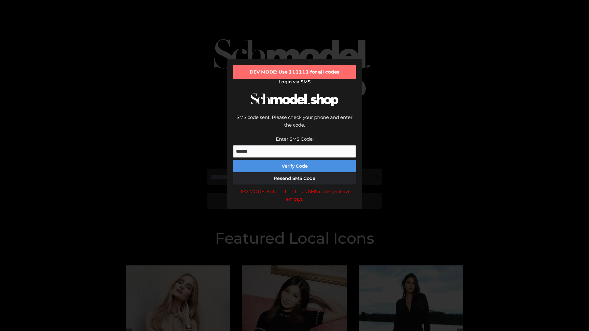  I want to click on button: Verify Code, so click(295, 166).